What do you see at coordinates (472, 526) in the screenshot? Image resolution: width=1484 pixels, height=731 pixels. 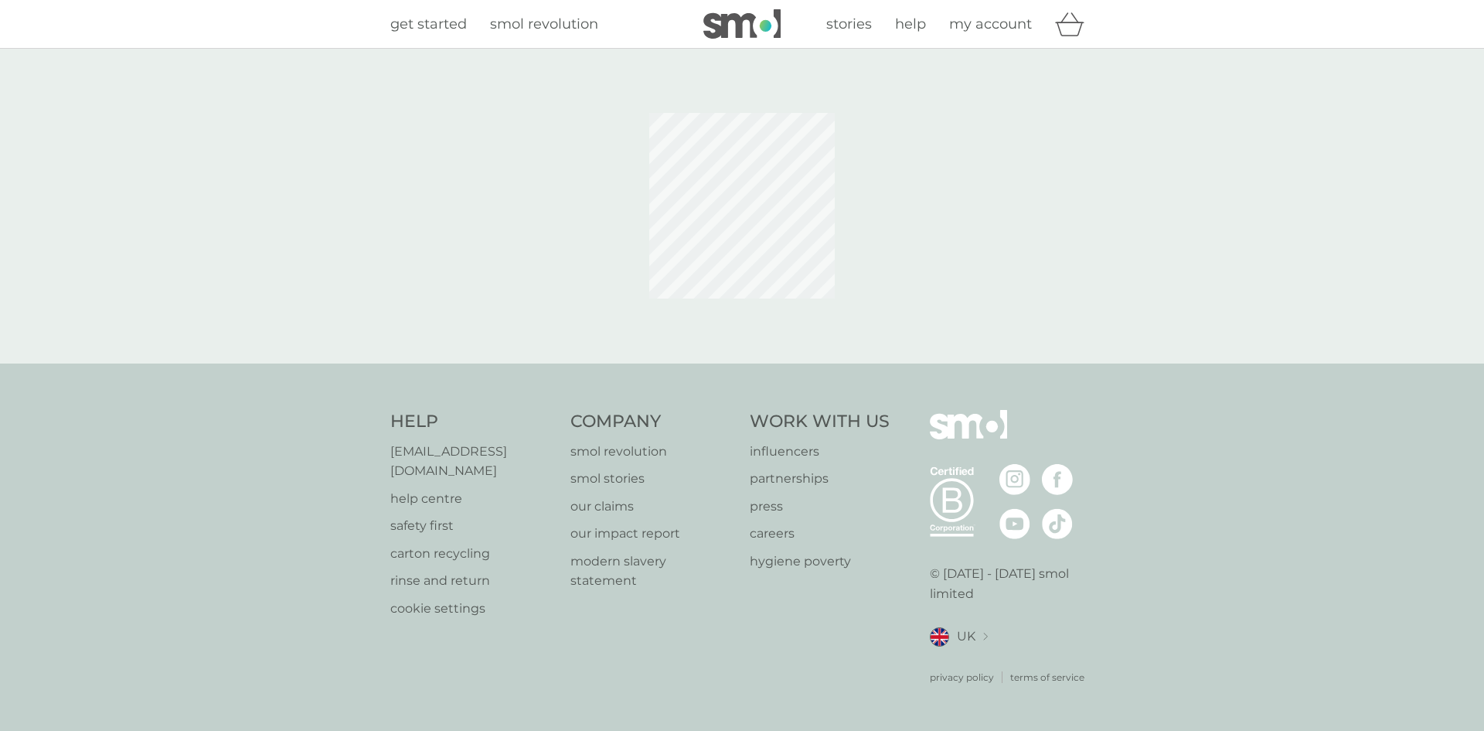 I see `a: safety first` at bounding box center [472, 526].